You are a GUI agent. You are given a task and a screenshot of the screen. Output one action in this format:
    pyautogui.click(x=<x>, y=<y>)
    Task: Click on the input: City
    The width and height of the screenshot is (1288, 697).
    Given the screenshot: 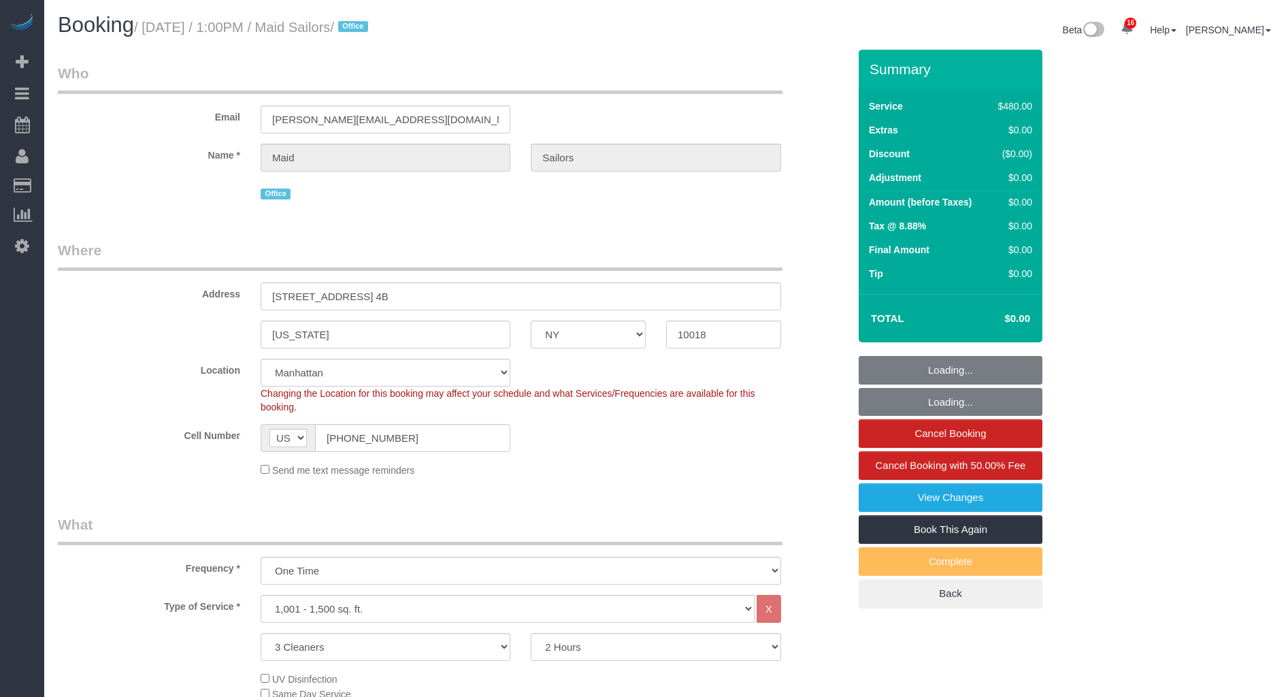 What is the action you would take?
    pyautogui.click(x=385, y=334)
    